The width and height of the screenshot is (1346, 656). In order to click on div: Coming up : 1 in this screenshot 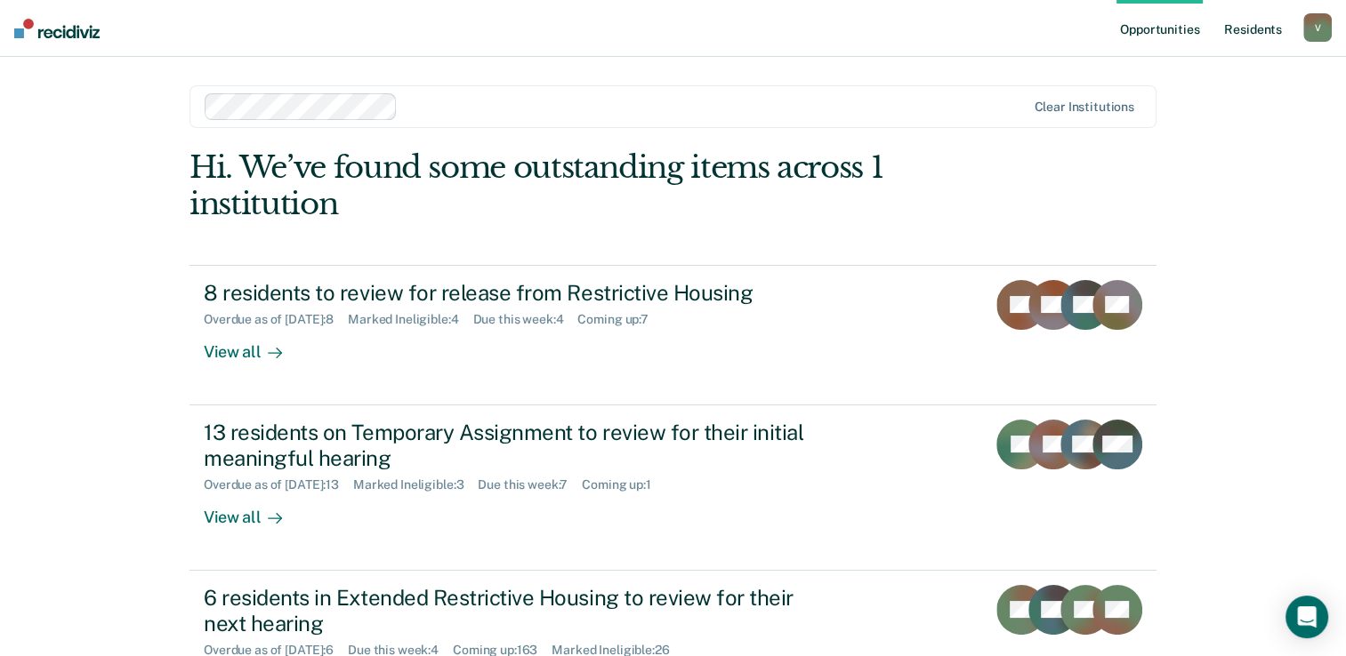, I will do `click(623, 485)`.